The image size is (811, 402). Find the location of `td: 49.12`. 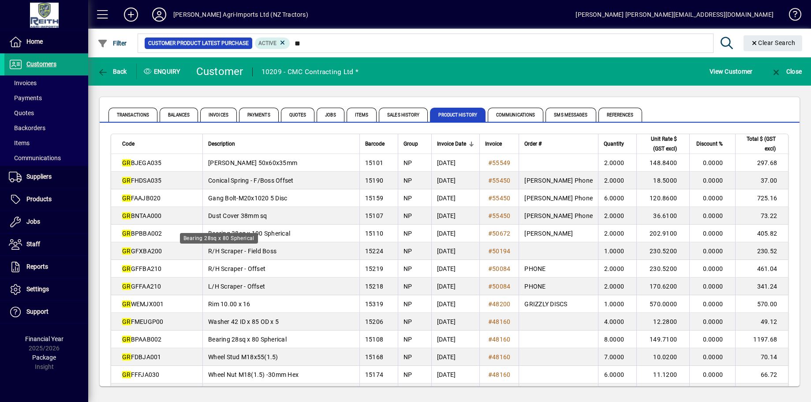

td: 49.12 is located at coordinates (761, 321).